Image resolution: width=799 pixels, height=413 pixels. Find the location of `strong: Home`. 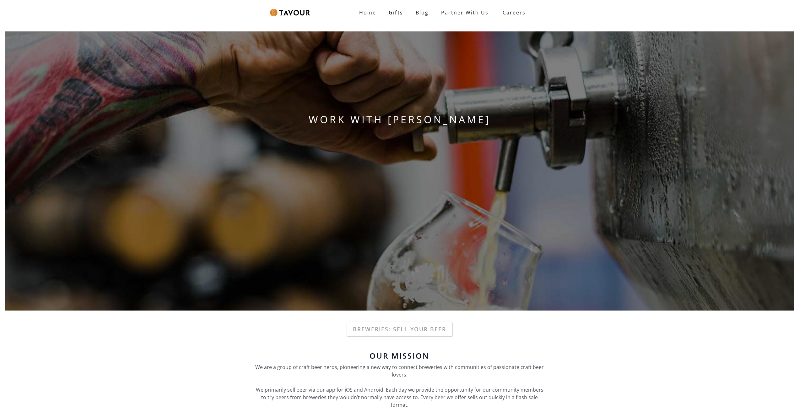

strong: Home is located at coordinates (368, 13).